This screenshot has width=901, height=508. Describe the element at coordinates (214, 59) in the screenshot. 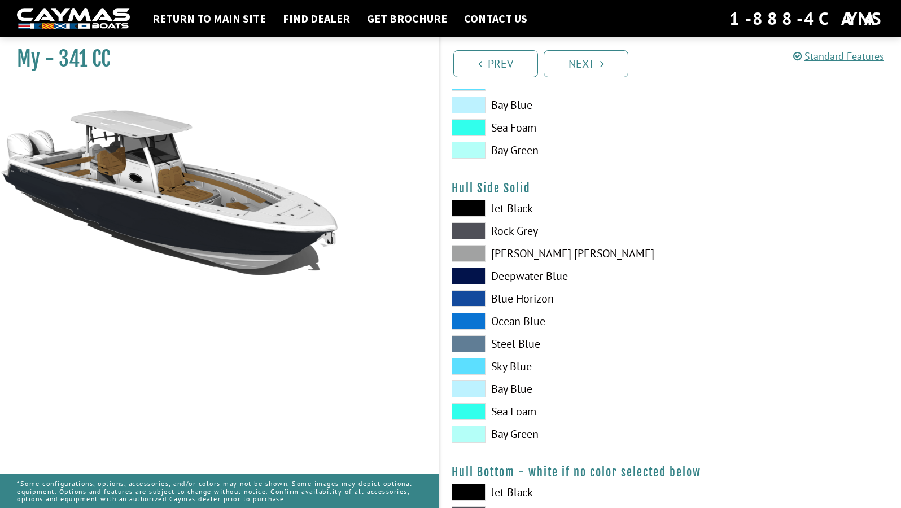

I see `h1: My - 341 CC` at that location.